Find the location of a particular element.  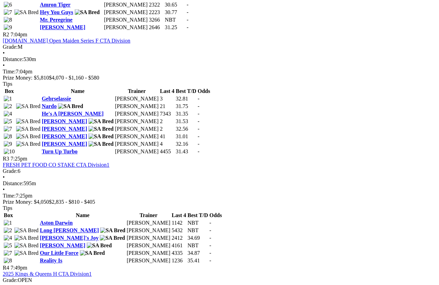

a: Hey You Guys is located at coordinates (56, 12).